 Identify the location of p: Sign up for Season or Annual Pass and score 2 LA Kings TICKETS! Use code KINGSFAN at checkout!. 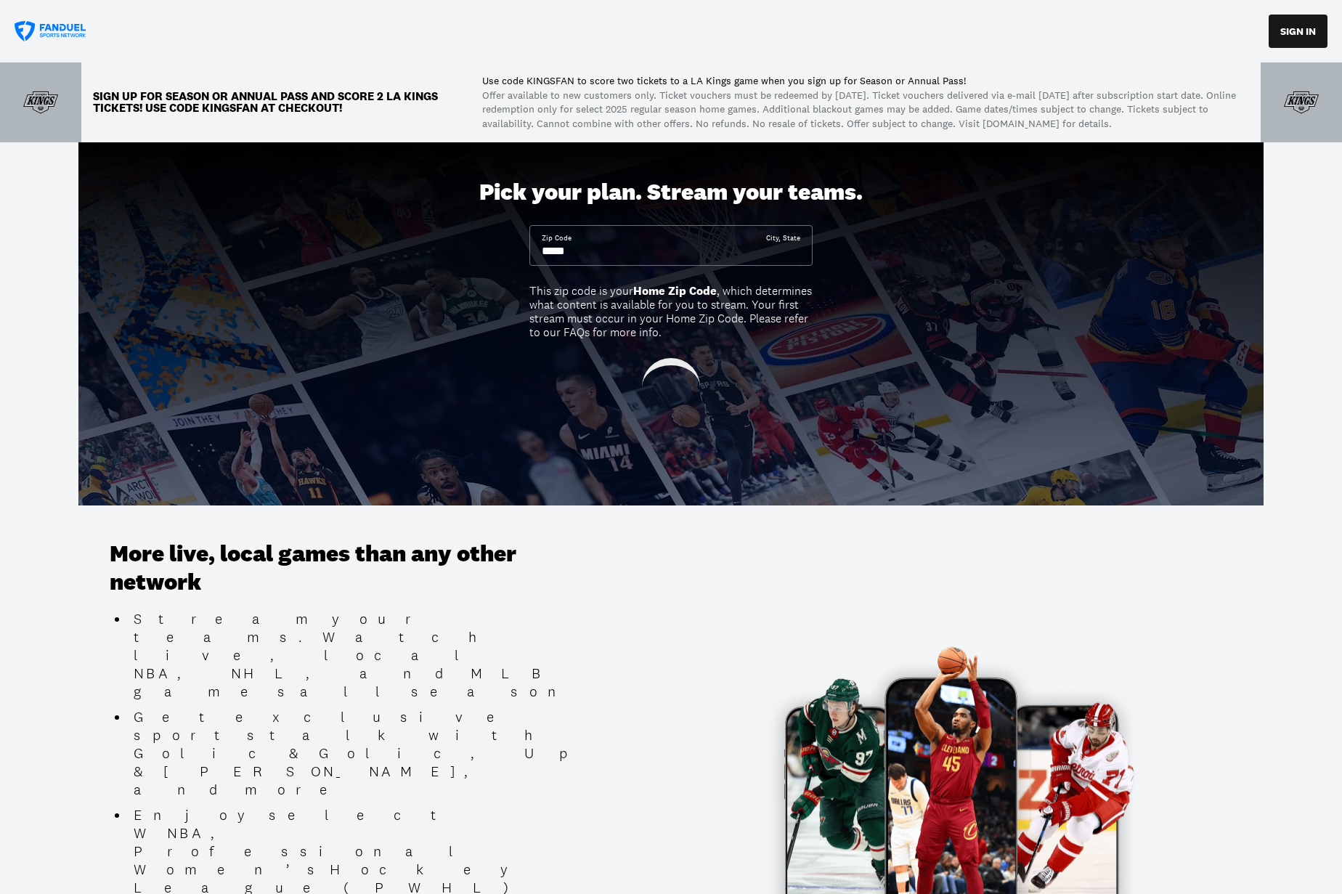
(282, 102).